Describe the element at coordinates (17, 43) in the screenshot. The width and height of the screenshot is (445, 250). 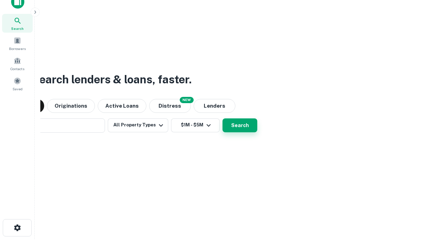
I see `div: Borrowers` at that location.